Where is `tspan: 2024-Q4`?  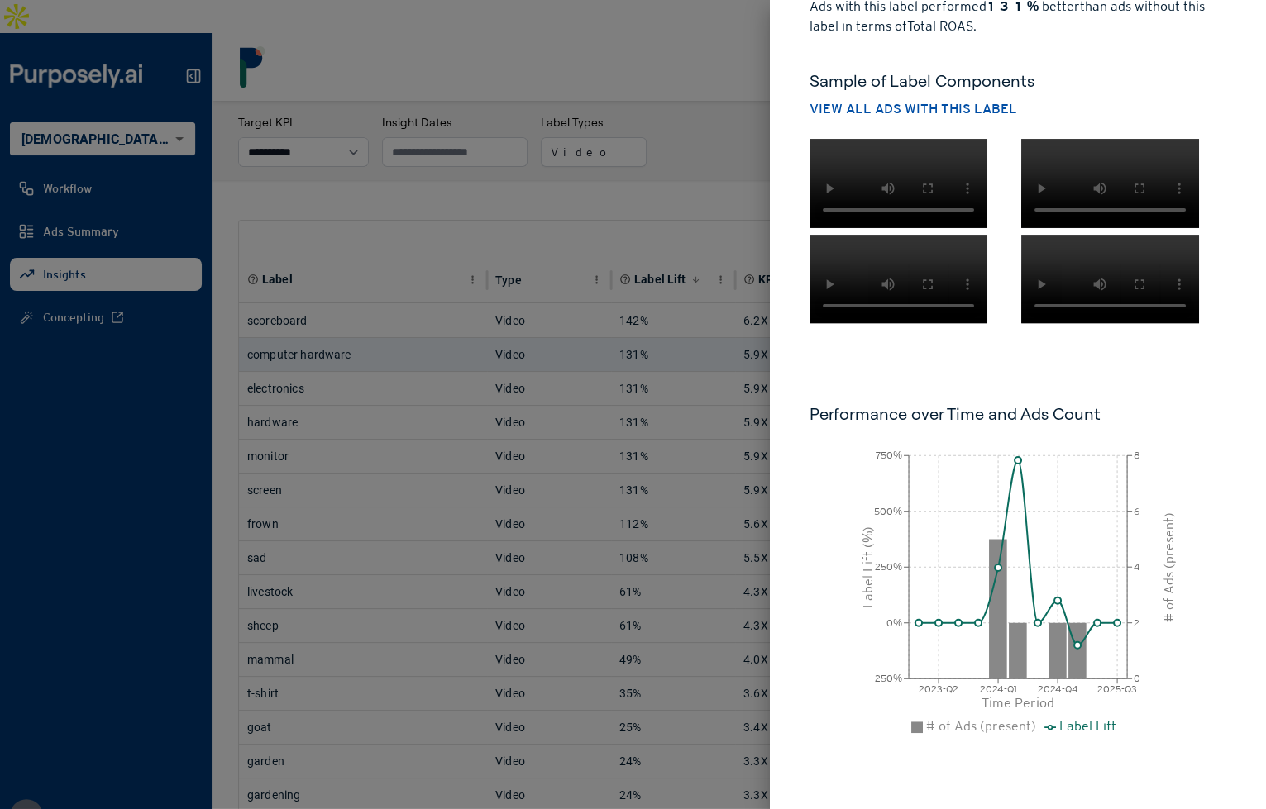
tspan: 2024-Q4 is located at coordinates (1057, 689).